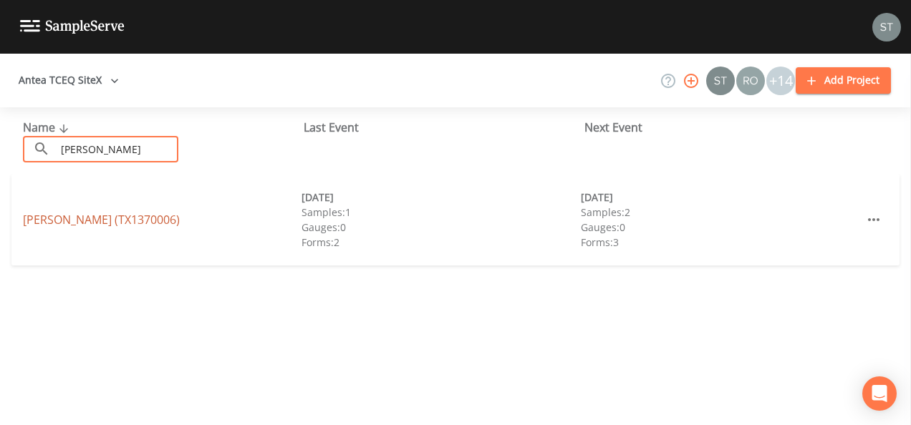  What do you see at coordinates (725, 127) in the screenshot?
I see `div: Next Event` at bounding box center [725, 127].